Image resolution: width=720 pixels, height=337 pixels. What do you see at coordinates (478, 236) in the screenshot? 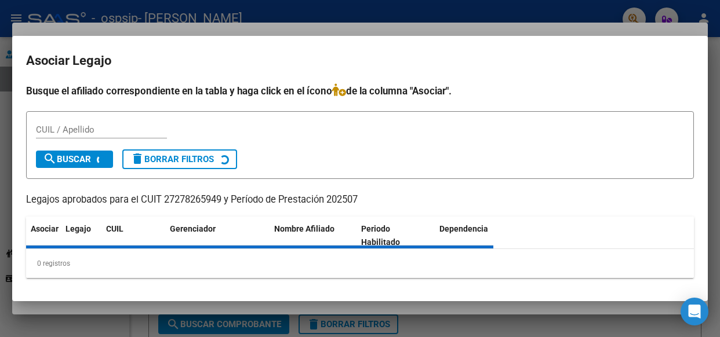
I see `datatable-header-cell: Dependencia` at bounding box center [478, 236].